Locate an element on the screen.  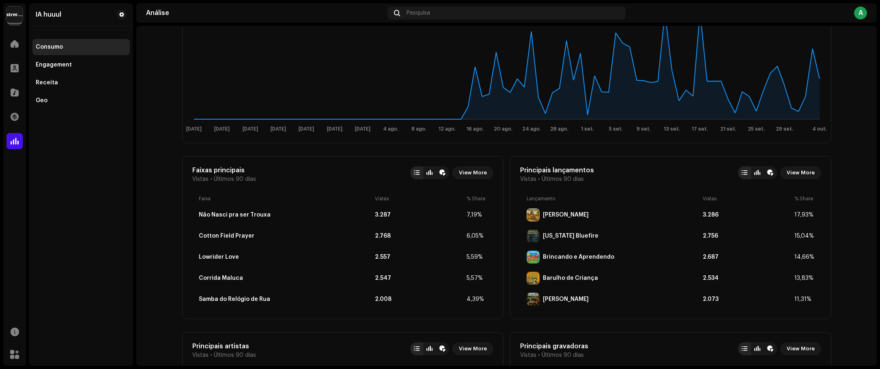
span: Pesquisa is located at coordinates (418, 13).